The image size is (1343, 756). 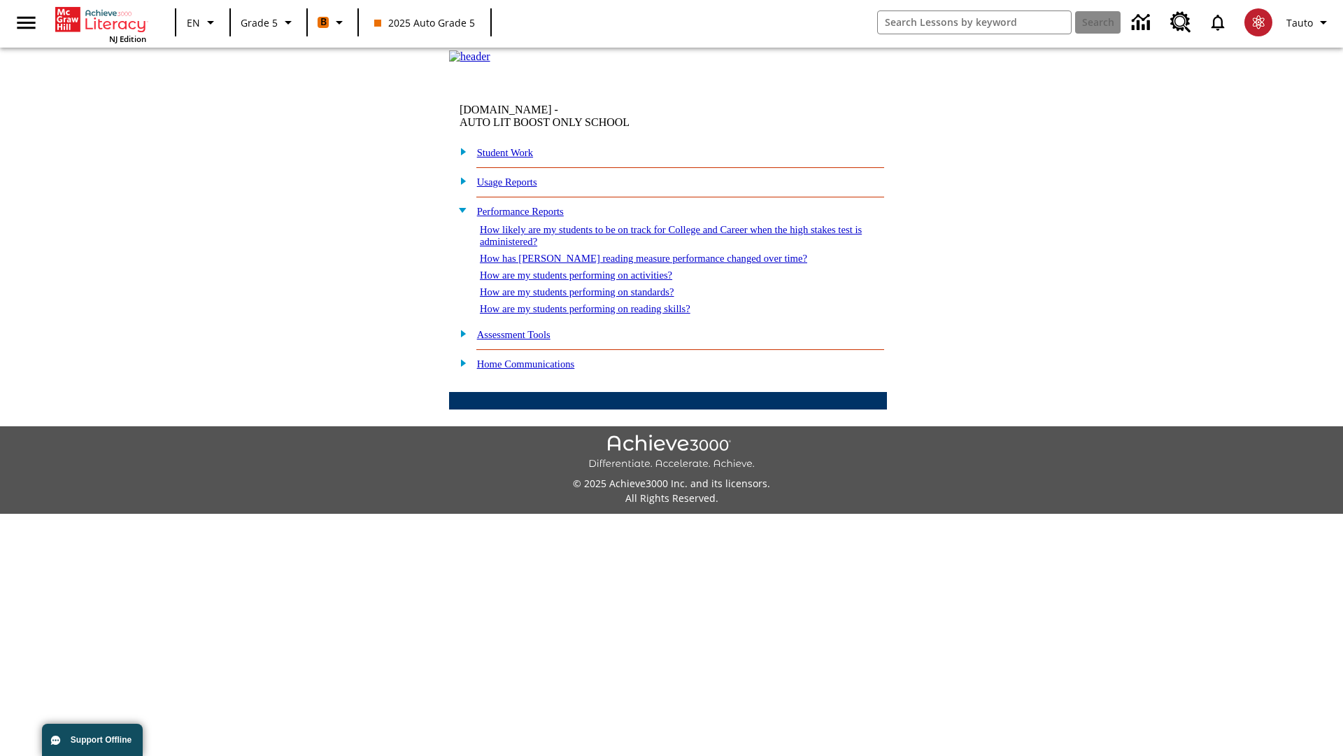 What do you see at coordinates (269, 22) in the screenshot?
I see `button: Grade: Grade 5, Select a grade` at bounding box center [269, 22].